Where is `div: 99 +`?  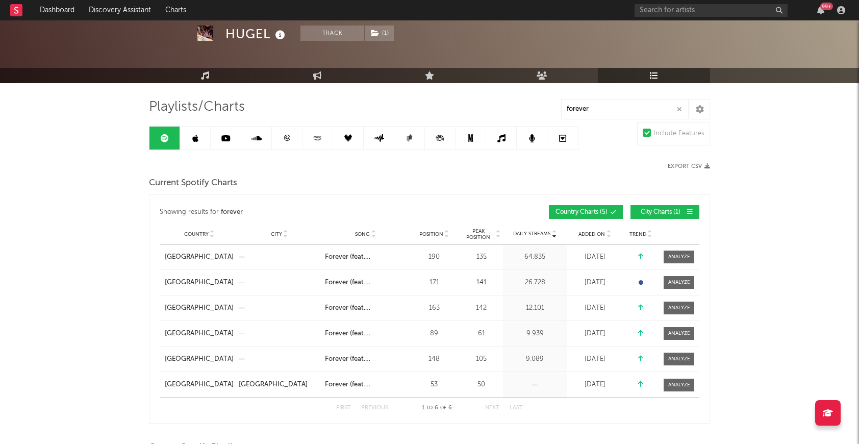
div: 99 + is located at coordinates (826, 6).